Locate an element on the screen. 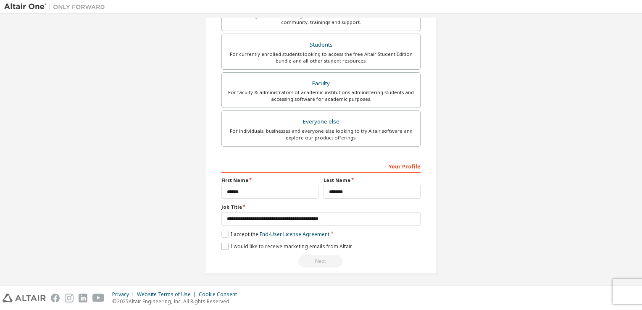 Image resolution: width=642 pixels, height=310 pixels. img: altair_logo.svg is located at coordinates (24, 298).